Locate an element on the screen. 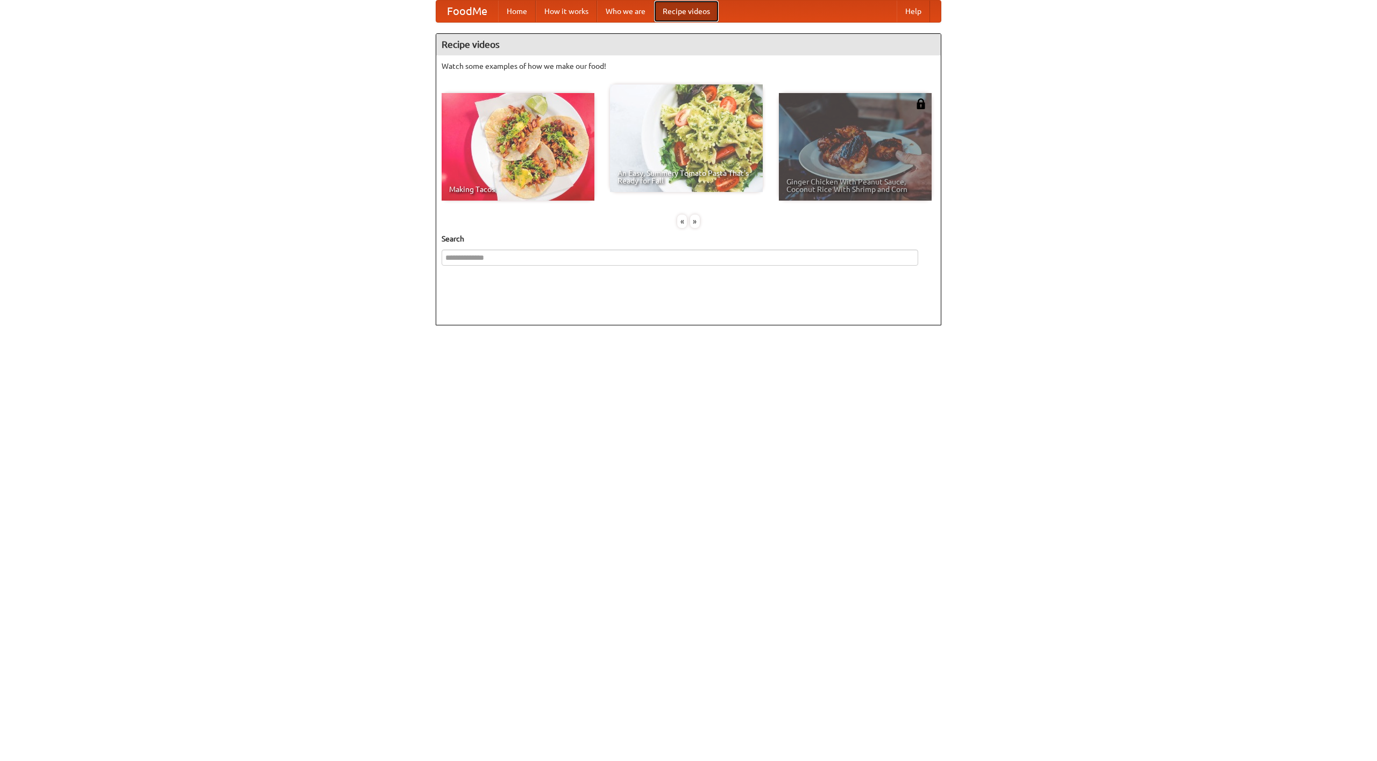 This screenshot has width=1377, height=761. h5: Search is located at coordinates (689, 239).